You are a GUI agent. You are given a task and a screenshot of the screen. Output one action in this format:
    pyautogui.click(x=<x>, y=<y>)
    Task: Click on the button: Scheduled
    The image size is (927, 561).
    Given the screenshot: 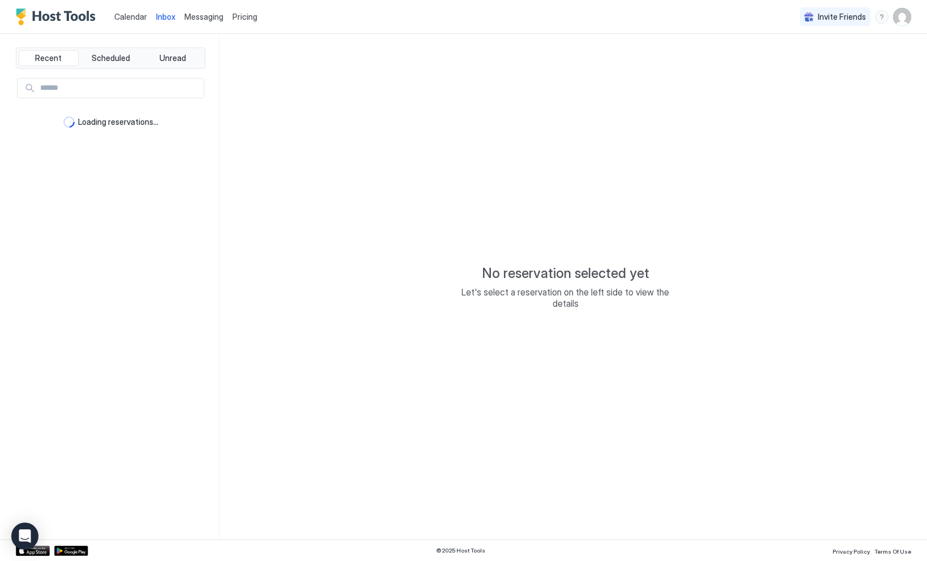 What is the action you would take?
    pyautogui.click(x=111, y=58)
    